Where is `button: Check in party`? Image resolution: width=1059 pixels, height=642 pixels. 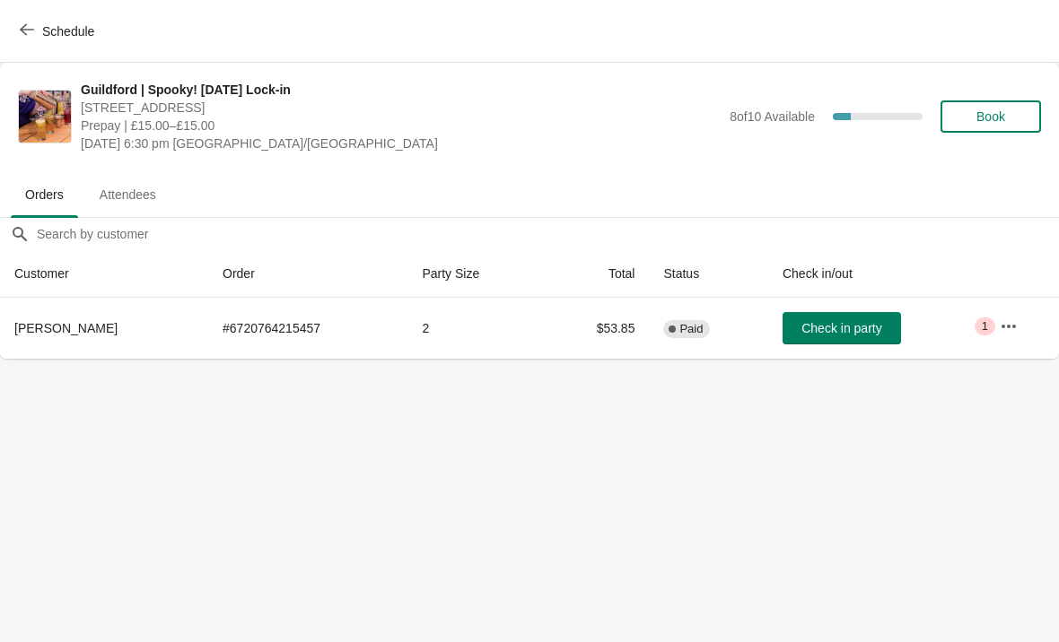
button: Check in party is located at coordinates (842, 328).